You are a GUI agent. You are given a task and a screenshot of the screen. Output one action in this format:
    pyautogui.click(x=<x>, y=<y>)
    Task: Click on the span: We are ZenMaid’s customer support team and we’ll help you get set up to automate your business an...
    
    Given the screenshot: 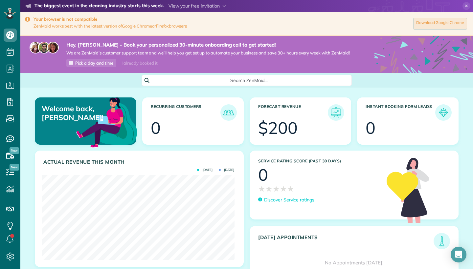 What is the action you would take?
    pyautogui.click(x=208, y=53)
    